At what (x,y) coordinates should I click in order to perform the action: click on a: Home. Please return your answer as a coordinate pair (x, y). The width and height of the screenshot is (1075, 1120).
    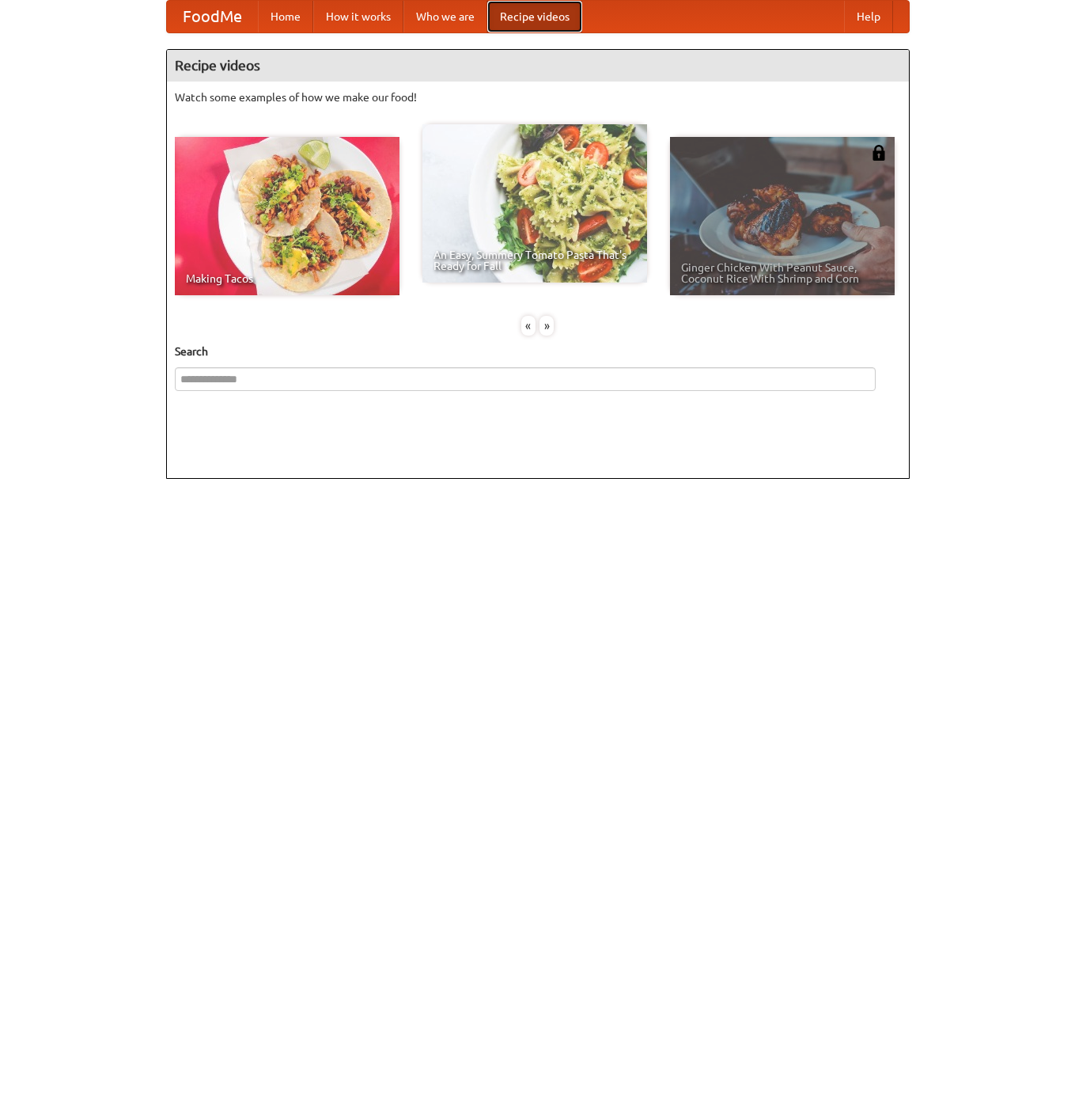
    Looking at the image, I should click on (286, 16).